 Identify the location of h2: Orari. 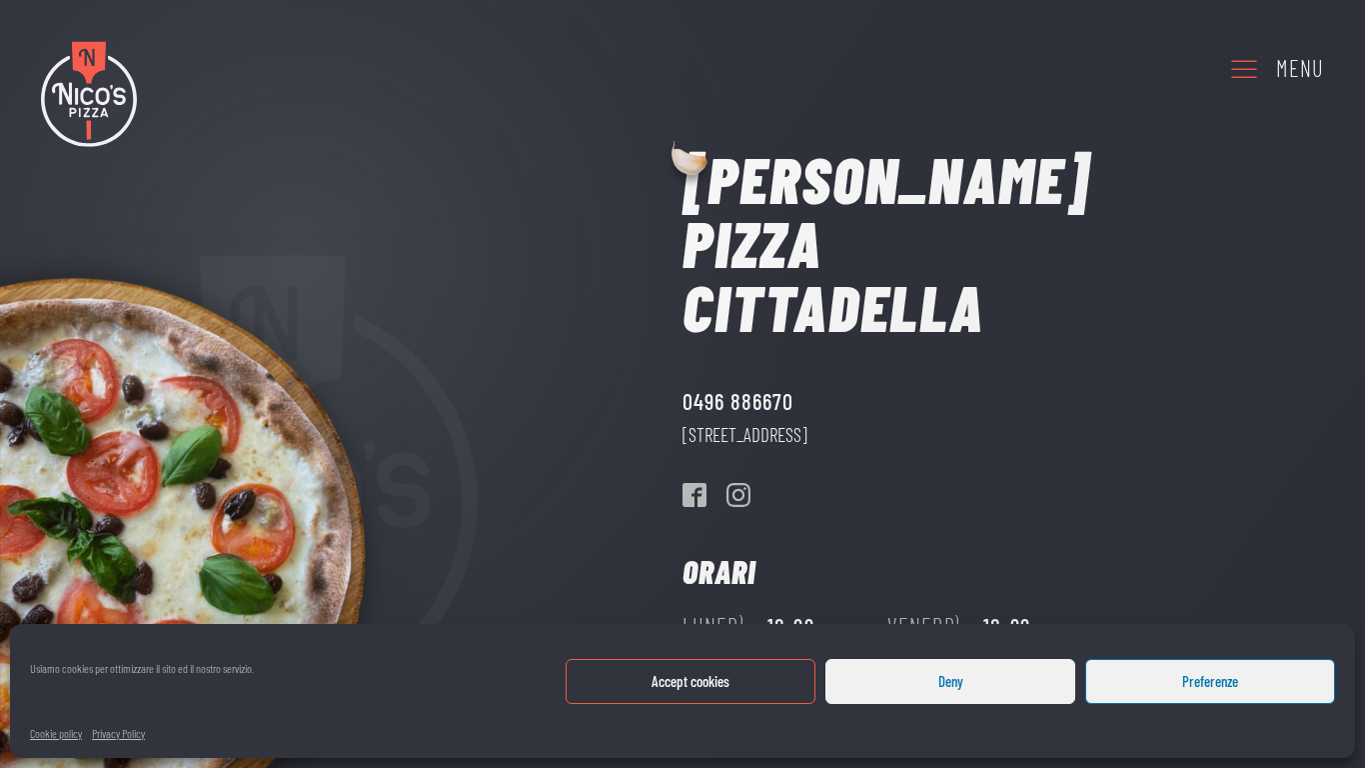
(719, 571).